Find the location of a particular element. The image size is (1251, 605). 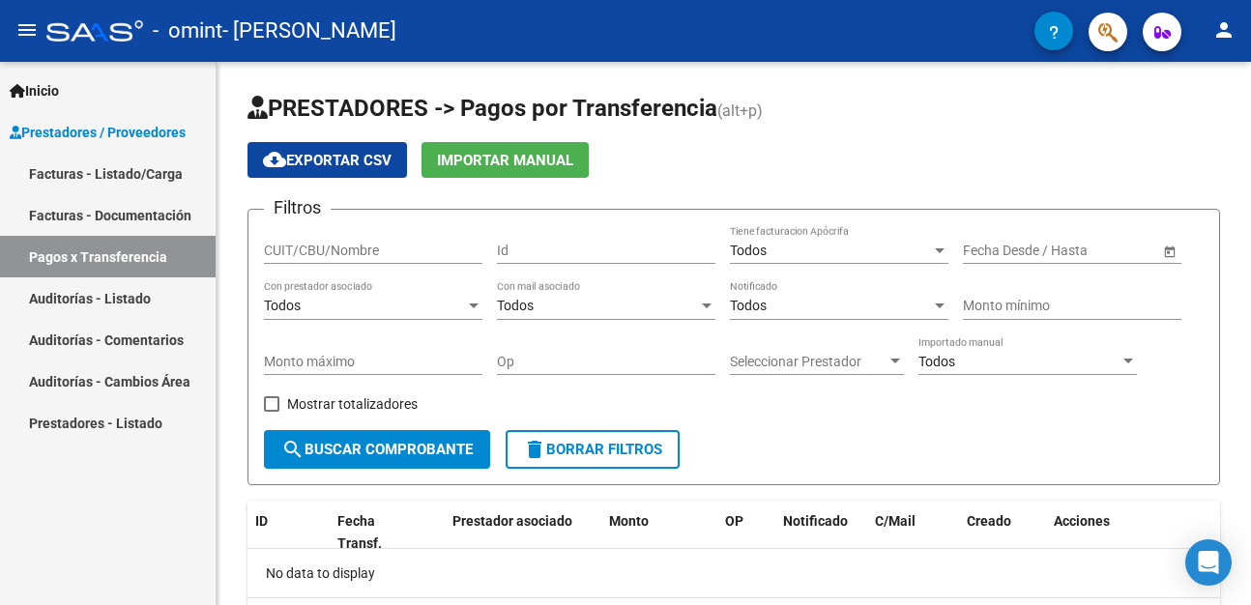

span: (alt+p) is located at coordinates (740, 110).